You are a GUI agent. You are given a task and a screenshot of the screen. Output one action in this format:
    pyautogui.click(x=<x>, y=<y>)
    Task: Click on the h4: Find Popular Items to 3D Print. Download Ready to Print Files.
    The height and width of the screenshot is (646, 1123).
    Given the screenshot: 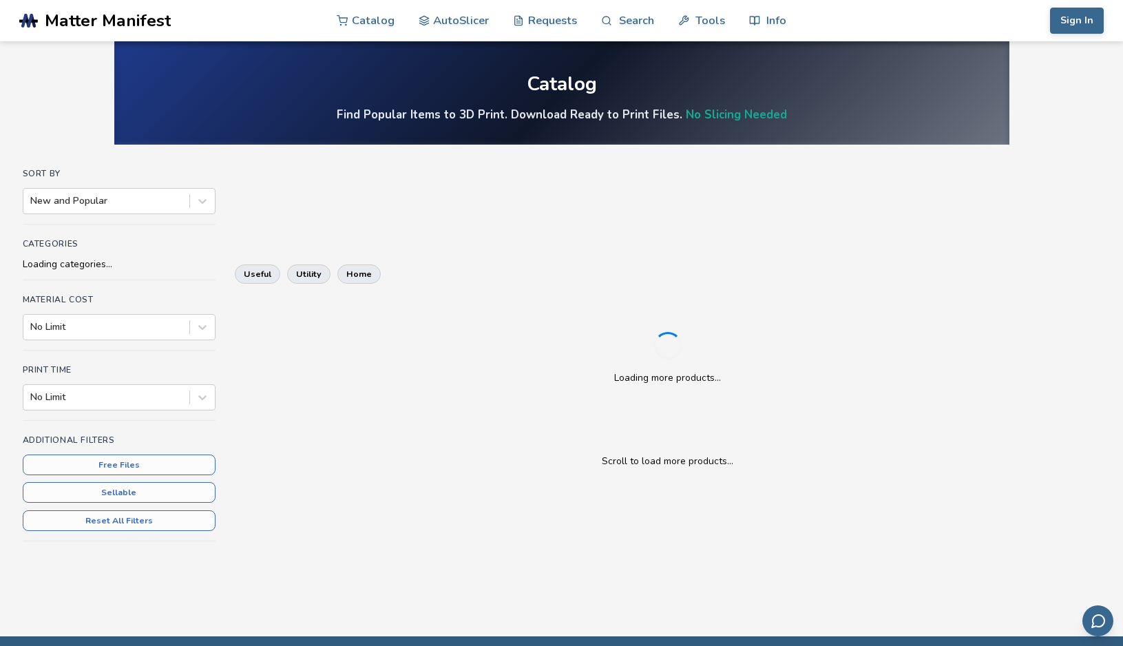 What is the action you would take?
    pyautogui.click(x=562, y=114)
    